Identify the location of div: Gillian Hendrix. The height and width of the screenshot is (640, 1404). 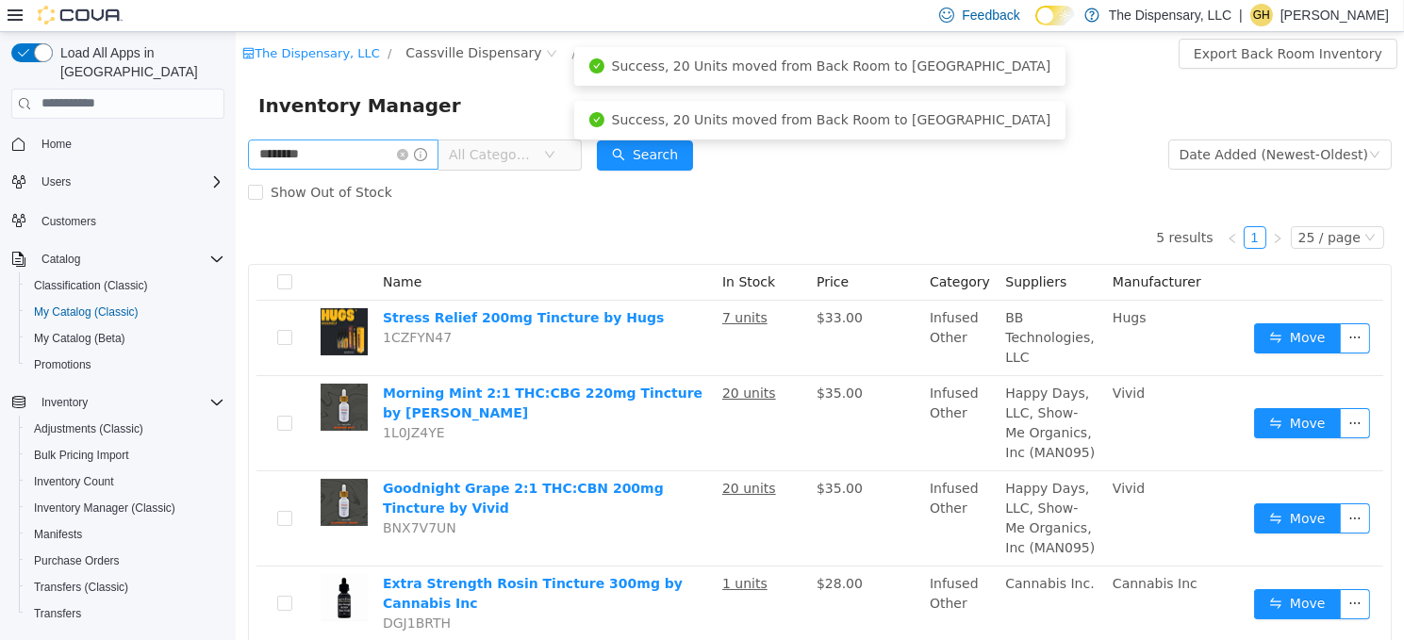
(1261, 15).